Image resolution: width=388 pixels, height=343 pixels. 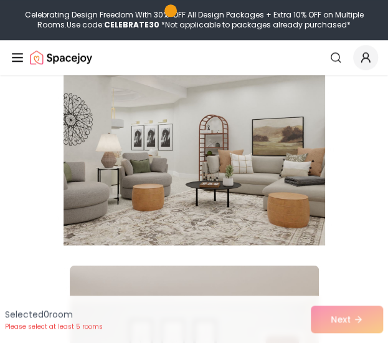 What do you see at coordinates (194, 57) in the screenshot?
I see `nav: Global` at bounding box center [194, 57].